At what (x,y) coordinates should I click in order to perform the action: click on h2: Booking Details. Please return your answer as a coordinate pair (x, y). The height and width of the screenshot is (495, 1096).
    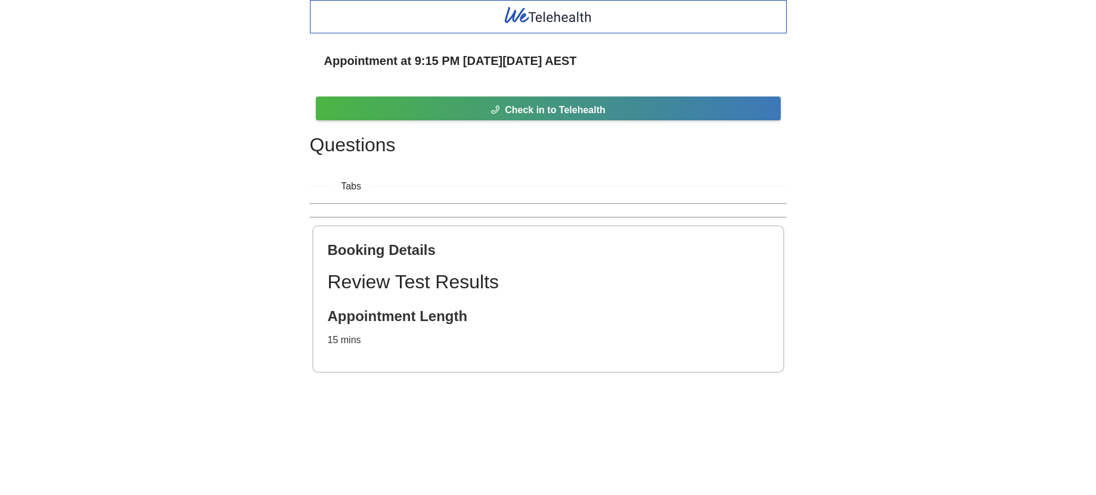
    Looking at the image, I should click on (548, 250).